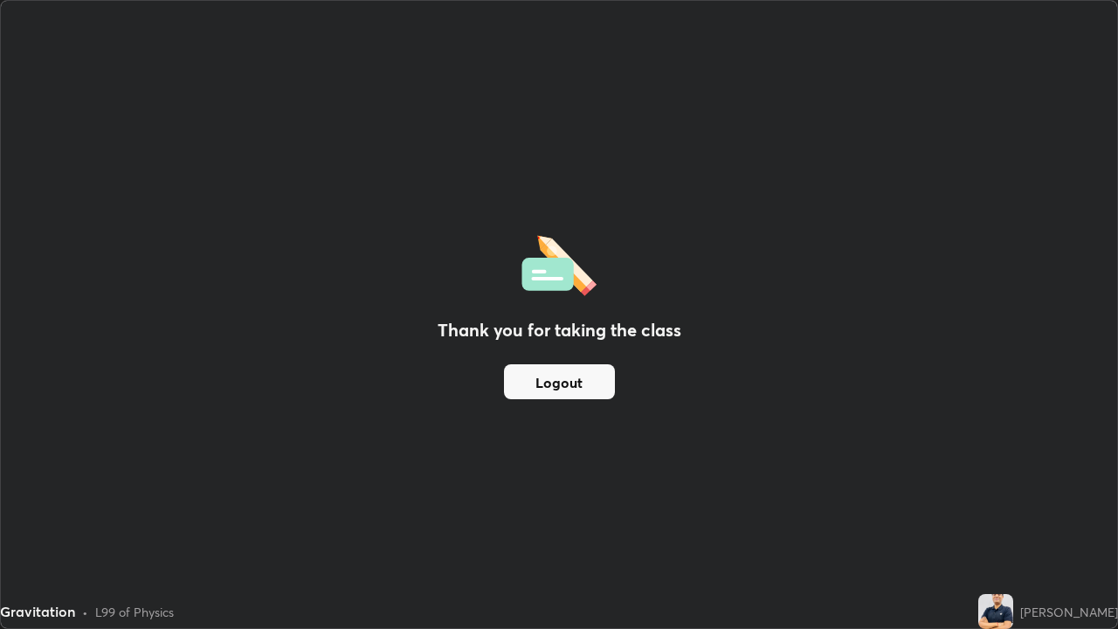 The image size is (1118, 629). What do you see at coordinates (559, 330) in the screenshot?
I see `h2: Thank you for taking the class` at bounding box center [559, 330].